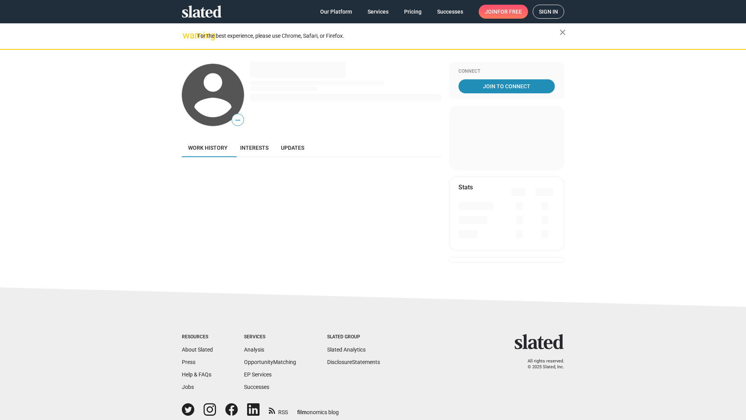 This screenshot has width=746, height=420. I want to click on a: Services, so click(378, 12).